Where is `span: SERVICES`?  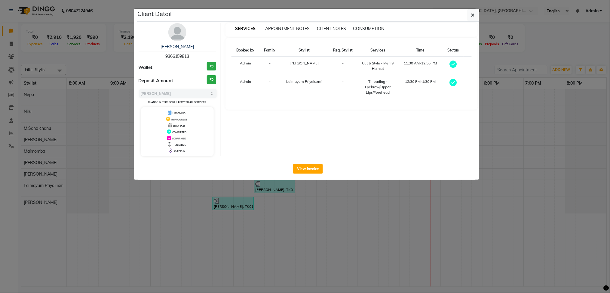
span: SERVICES is located at coordinates (245, 29).